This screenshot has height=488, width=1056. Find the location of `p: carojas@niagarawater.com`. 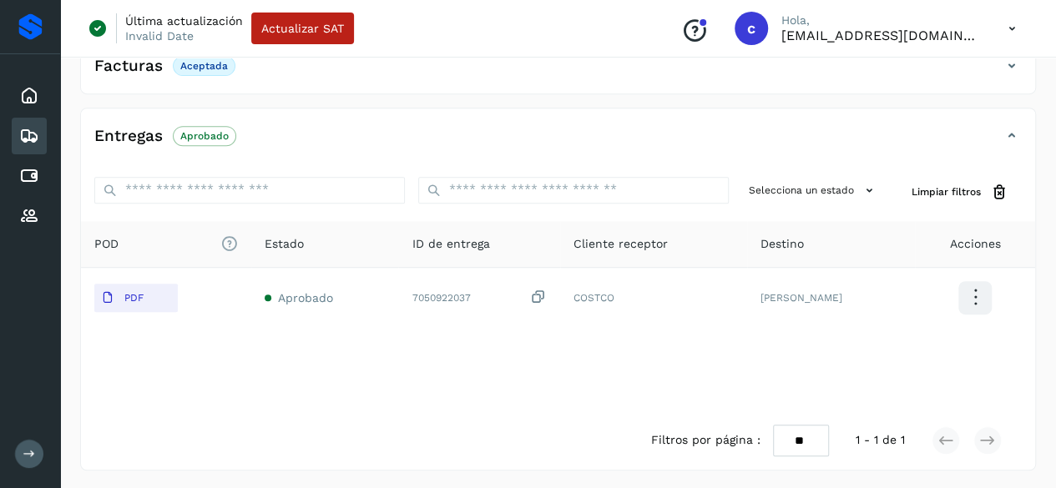

p: carojas@niagarawater.com is located at coordinates (881, 35).